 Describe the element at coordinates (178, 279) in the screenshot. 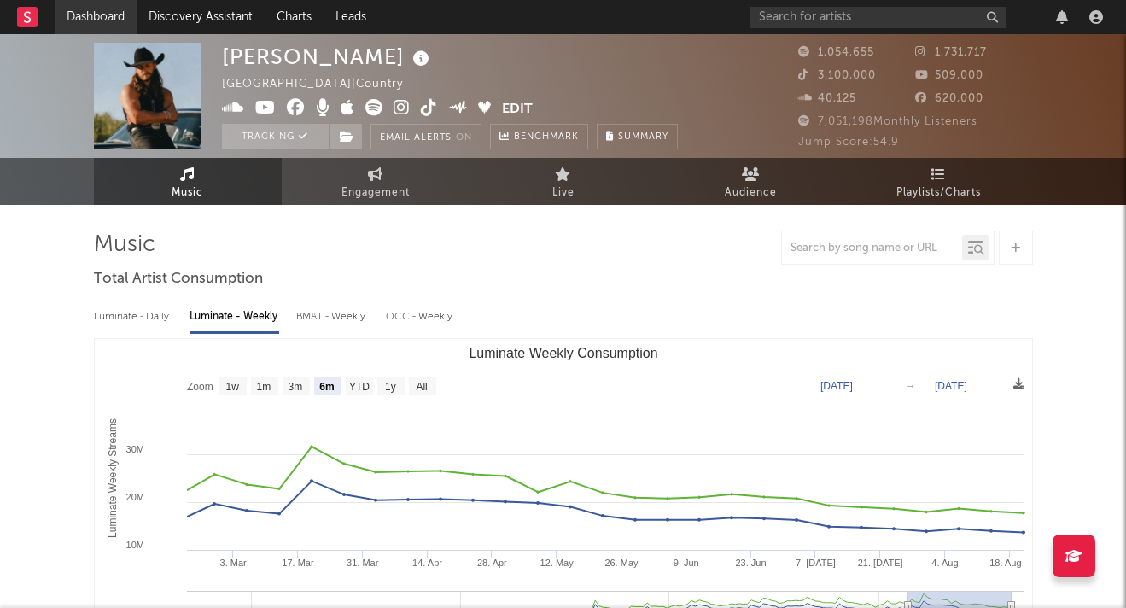

I see `span: Total Artist Consumption` at that location.